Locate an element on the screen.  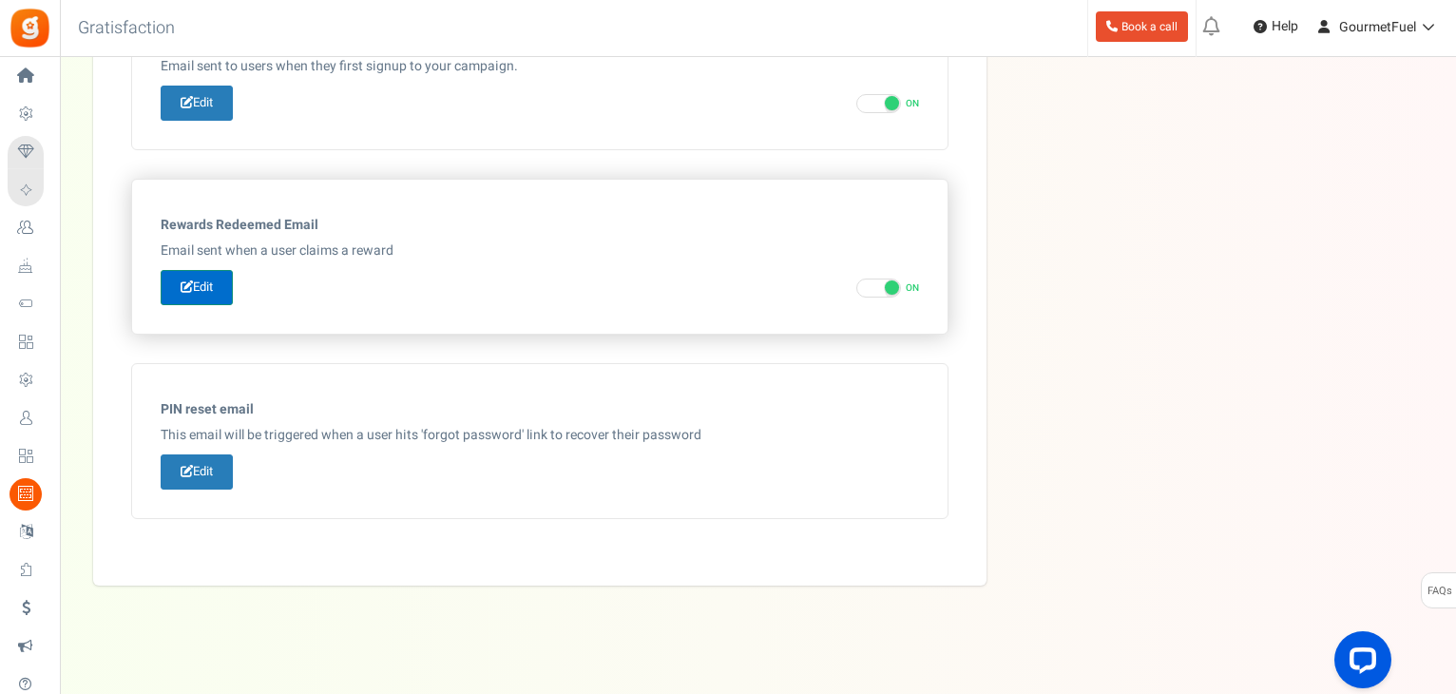
button: Open LiveChat chat widget is located at coordinates (44, 36).